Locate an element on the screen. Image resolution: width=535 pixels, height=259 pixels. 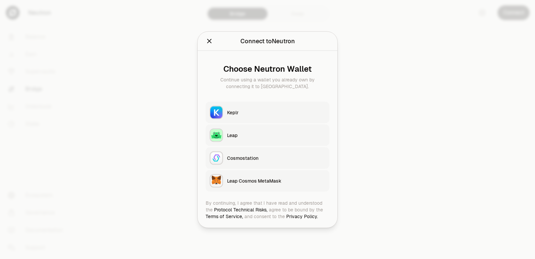
div: By continuing, I agree that I have read and understood the agree to be bound by the and consent t... is located at coordinates (268, 209).